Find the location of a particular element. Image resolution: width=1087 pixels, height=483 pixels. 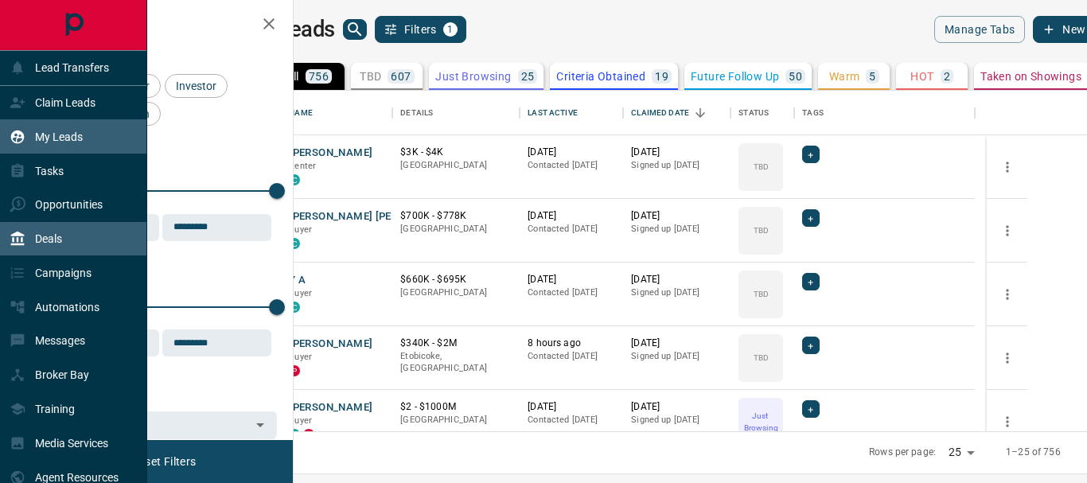

p: 5 is located at coordinates (872, 76).